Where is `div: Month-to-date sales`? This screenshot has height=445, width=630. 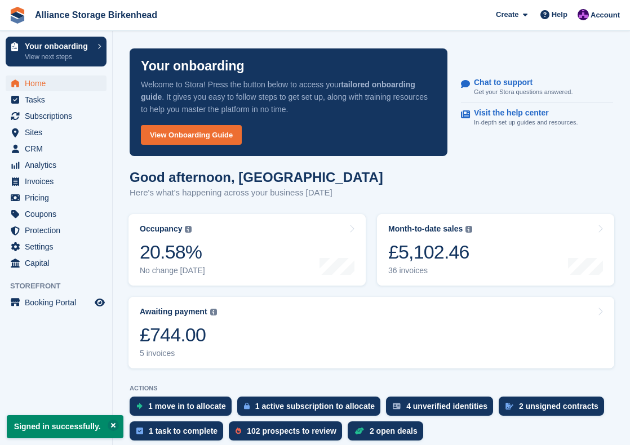
div: Month-to-date sales is located at coordinates (425, 229).